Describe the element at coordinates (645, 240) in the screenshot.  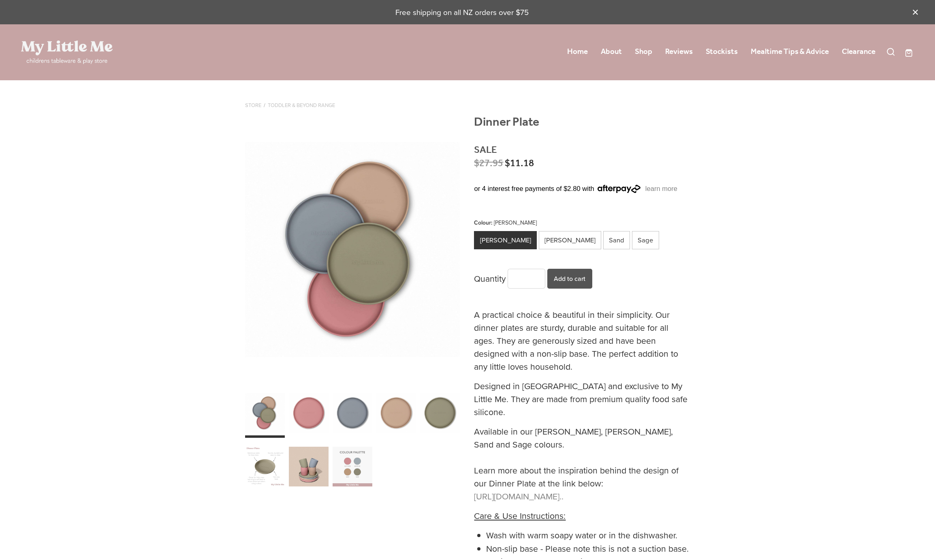
I see `div: Sage` at that location.